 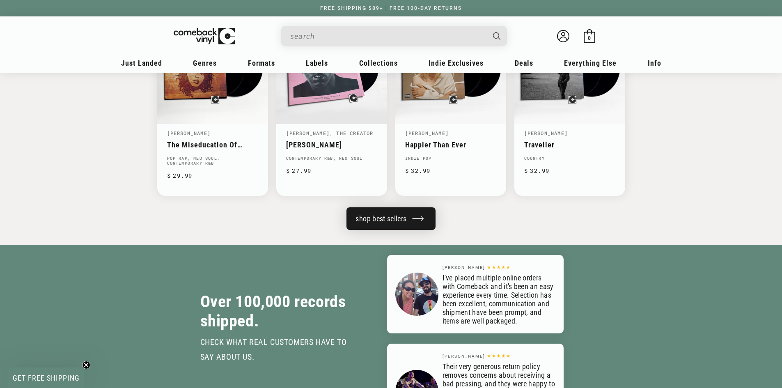 What do you see at coordinates (524, 63) in the screenshot?
I see `span: Deals` at bounding box center [524, 63].